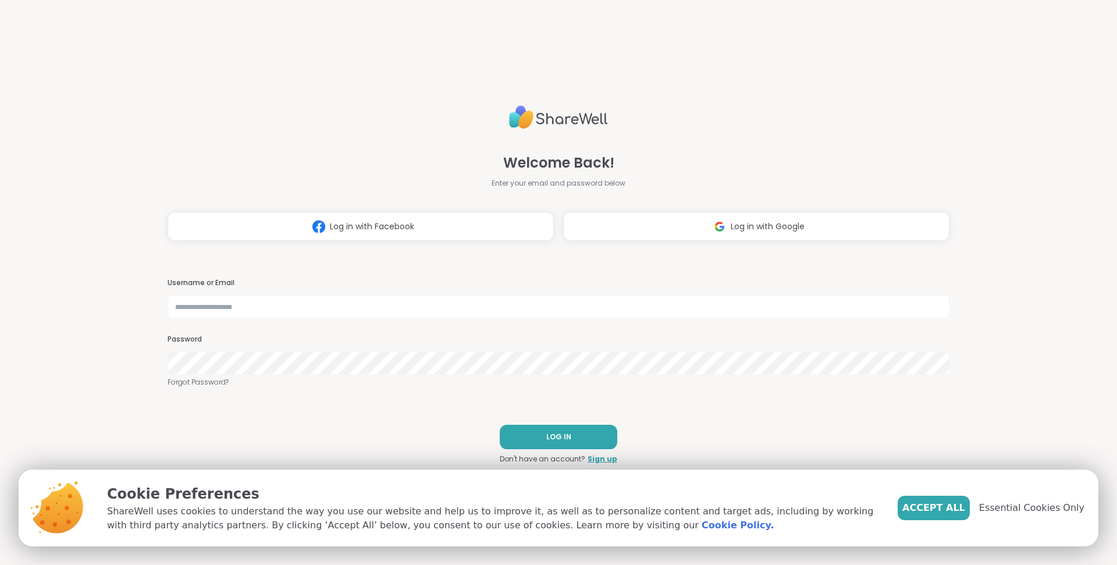 This screenshot has height=565, width=1117. I want to click on button: Log in with Google, so click(756, 226).